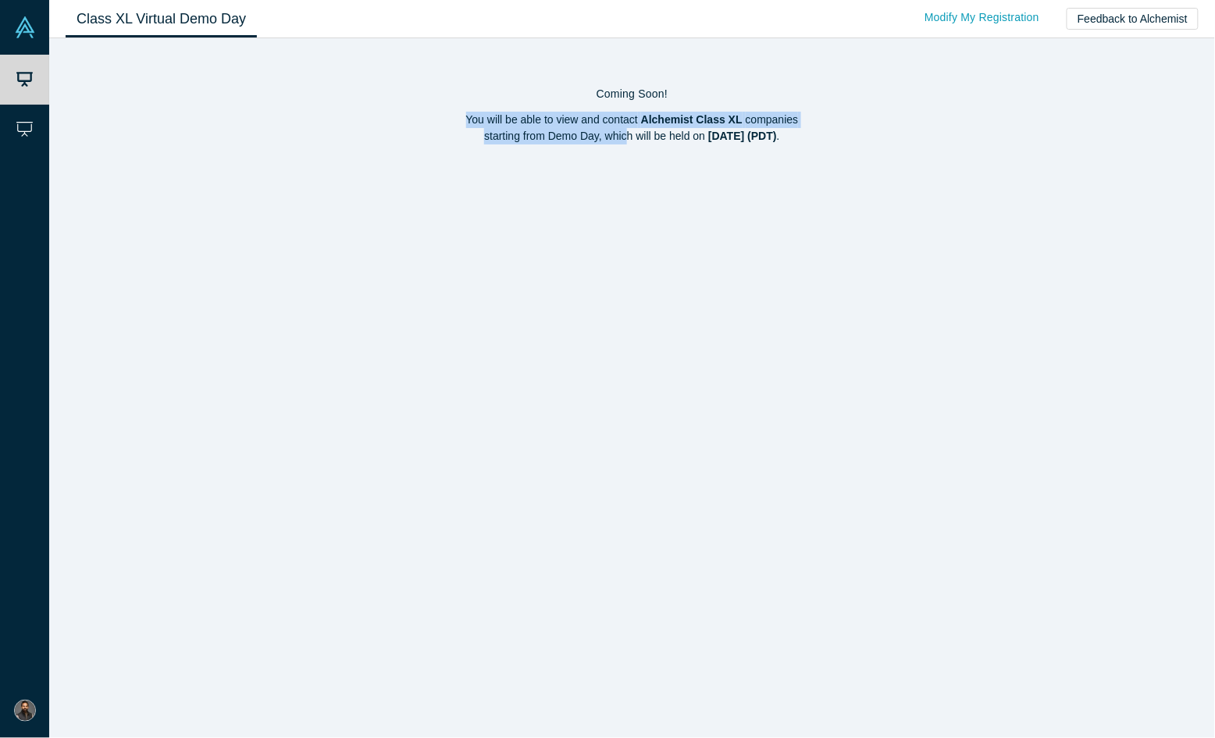  Describe the element at coordinates (25, 711) in the screenshot. I see `img: Anupam Rastogi's Account` at that location.